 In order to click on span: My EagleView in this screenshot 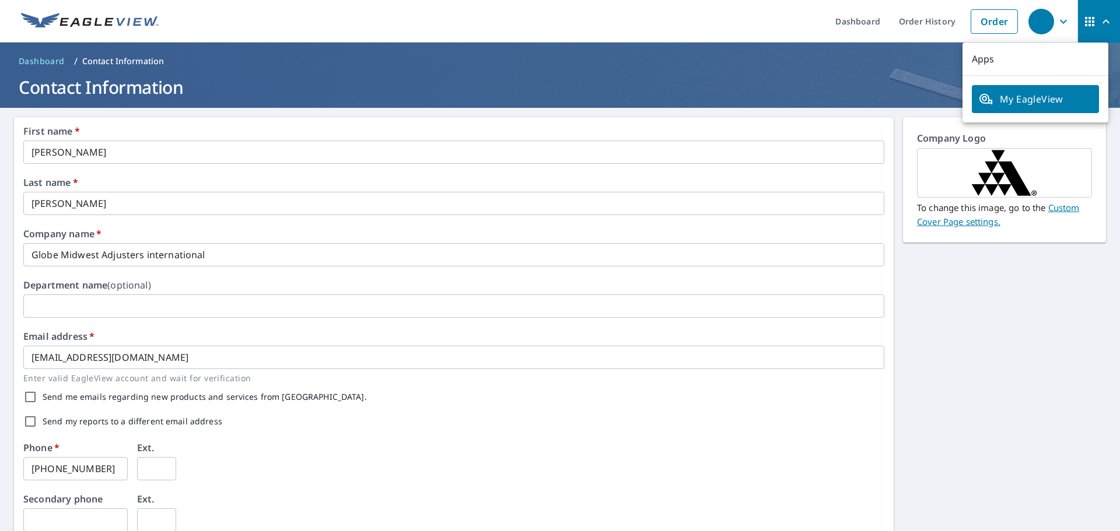, I will do `click(1035, 99)`.